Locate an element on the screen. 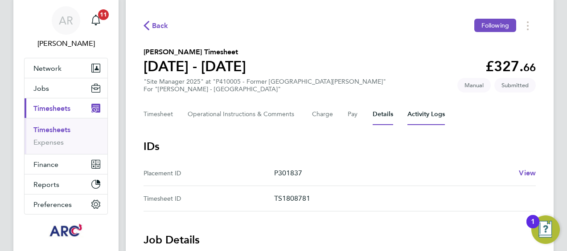 The height and width of the screenshot is (251, 567). button: Preferences is located at coordinates (66, 205).